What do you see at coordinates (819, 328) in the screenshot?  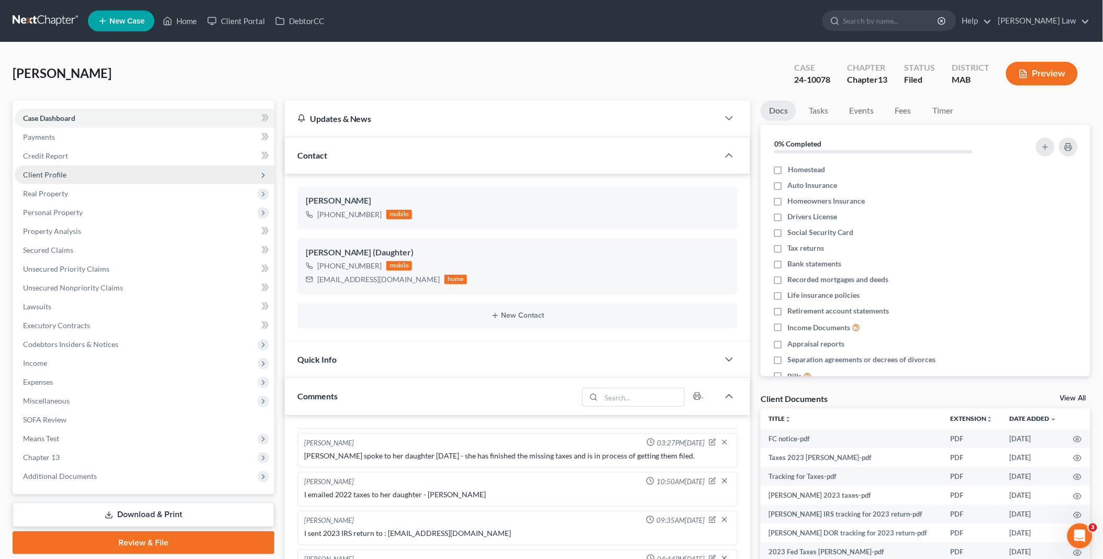 I see `span: Income Documents` at bounding box center [819, 328].